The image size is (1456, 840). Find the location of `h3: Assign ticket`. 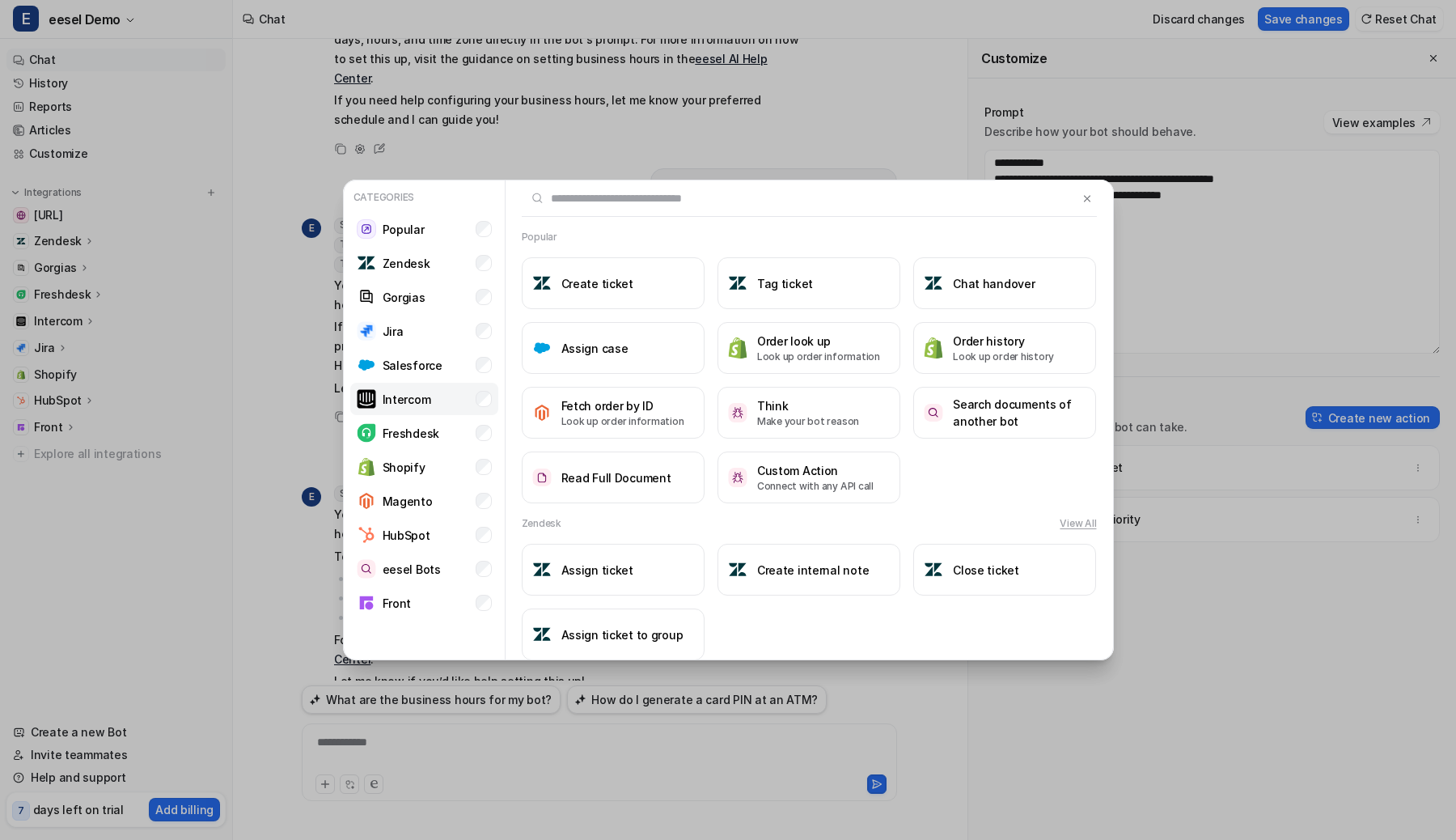

h3: Assign ticket is located at coordinates (597, 570).